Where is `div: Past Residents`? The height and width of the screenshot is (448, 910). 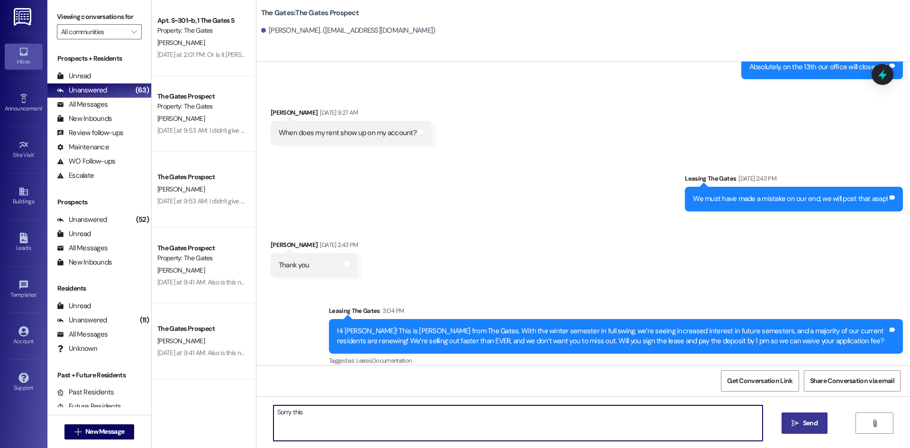
div: Past Residents is located at coordinates (85, 392).